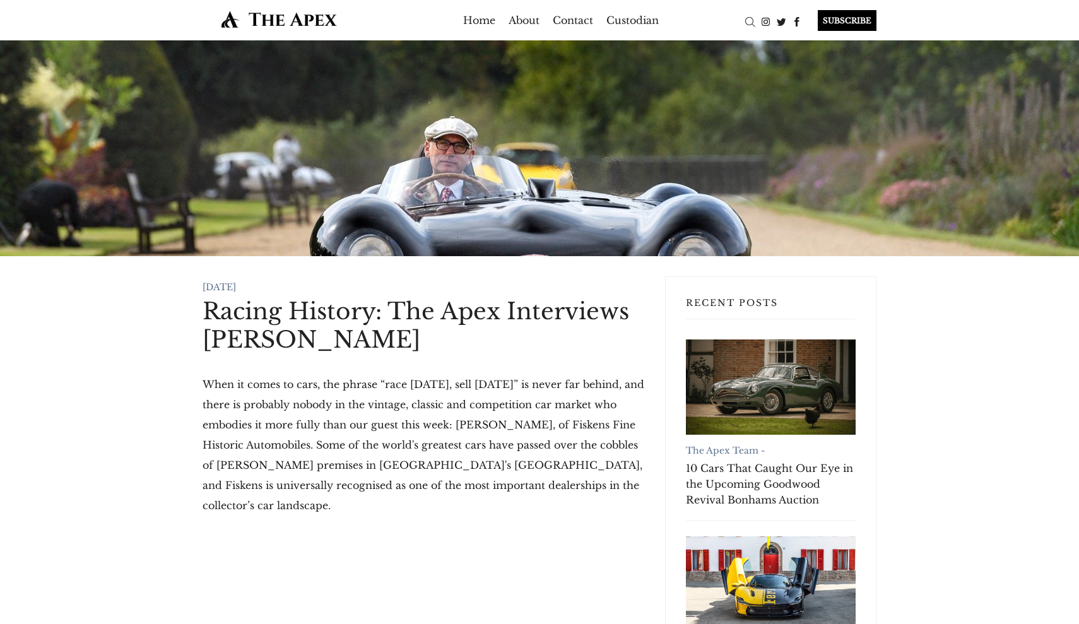 The width and height of the screenshot is (1079, 624). I want to click on a: Custodian, so click(632, 20).